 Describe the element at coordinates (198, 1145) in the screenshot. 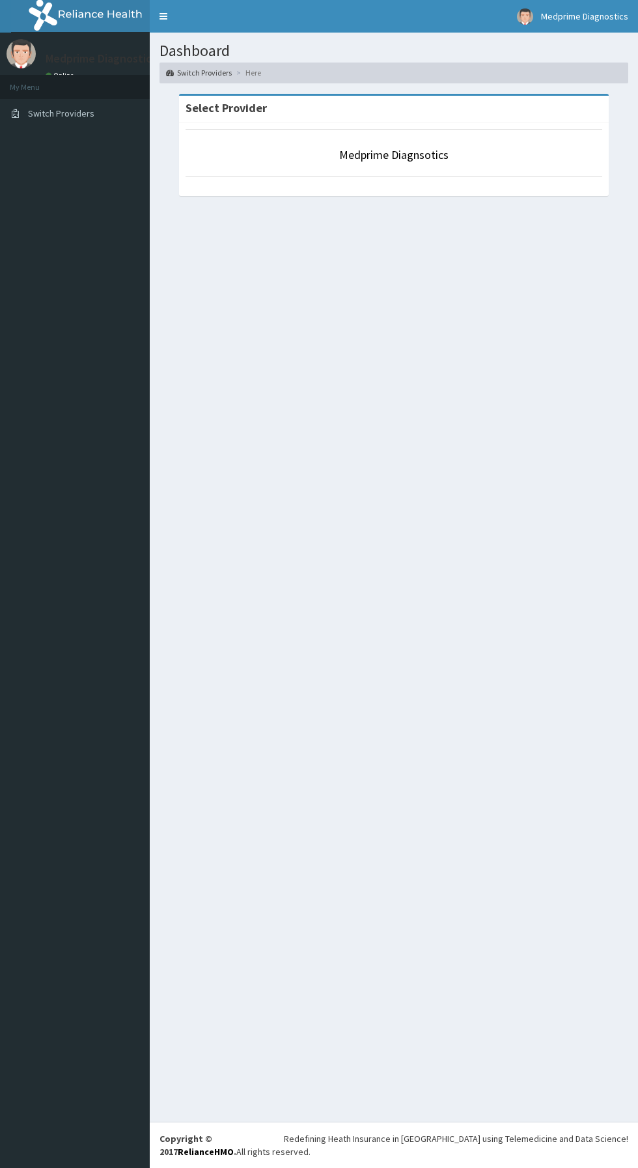

I see `strong: Copyright © 2017 .` at that location.